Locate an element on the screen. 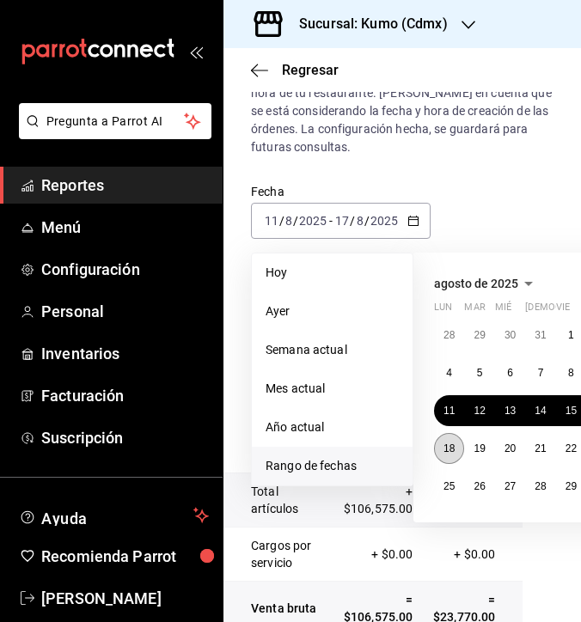  button: 11 de agosto de 2025 is located at coordinates (448, 411).